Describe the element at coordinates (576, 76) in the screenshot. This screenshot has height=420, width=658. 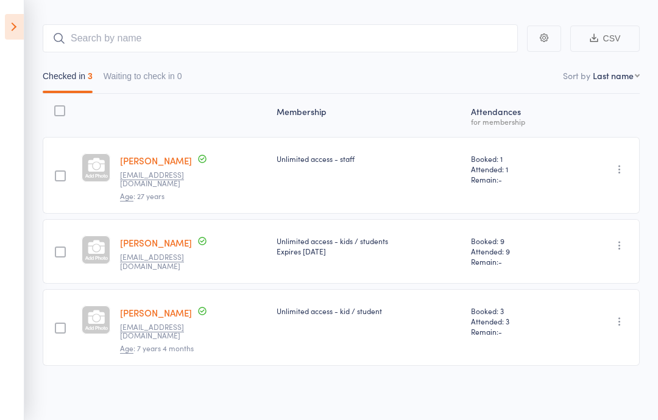
I see `label: Sort by` at that location.